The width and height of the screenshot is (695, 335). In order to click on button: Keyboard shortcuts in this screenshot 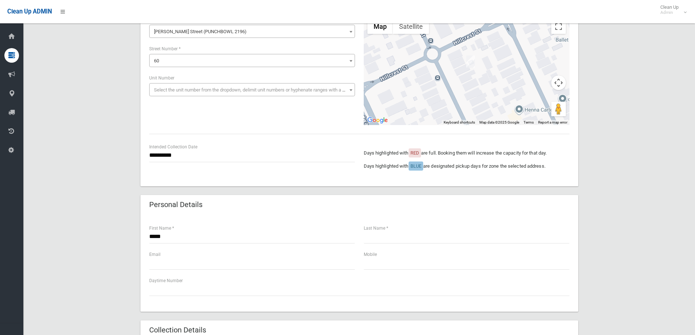, I will do `click(459, 123)`.